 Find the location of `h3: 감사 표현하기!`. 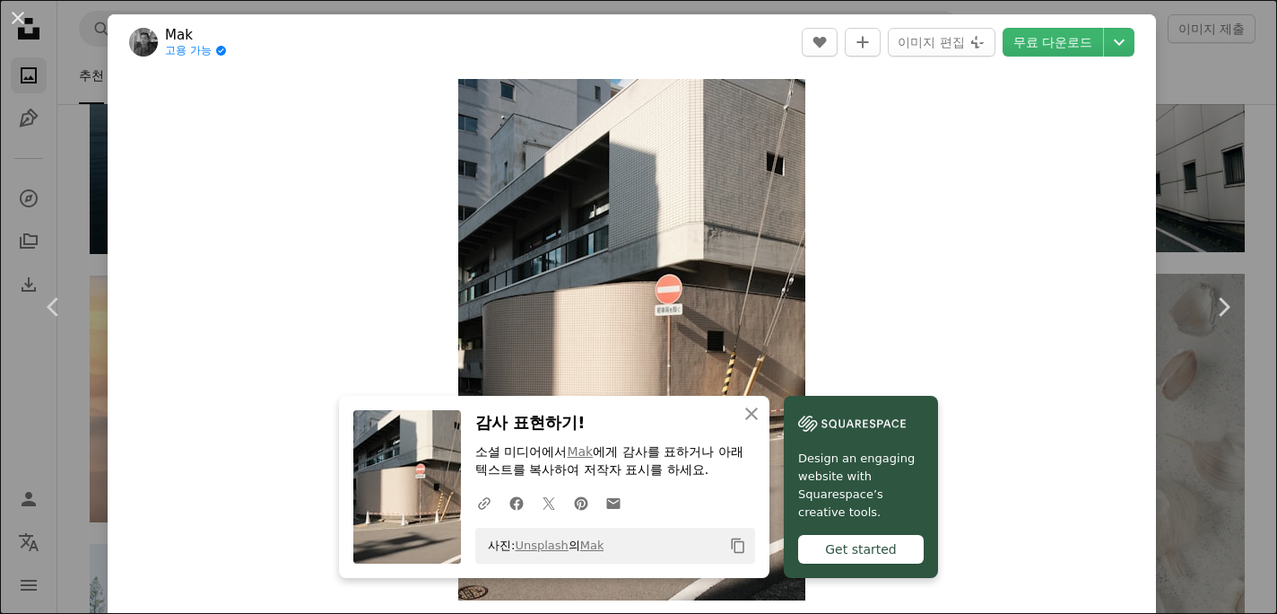

h3: 감사 표현하기! is located at coordinates (615, 422).